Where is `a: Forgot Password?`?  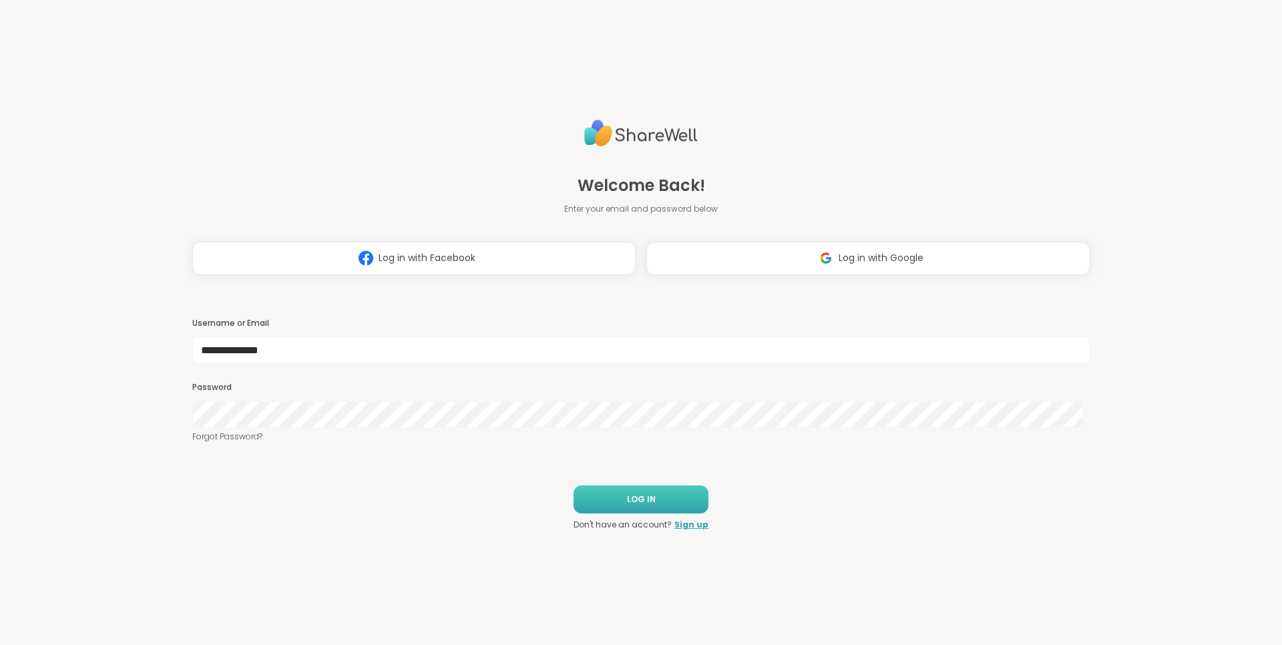 a: Forgot Password? is located at coordinates (641, 437).